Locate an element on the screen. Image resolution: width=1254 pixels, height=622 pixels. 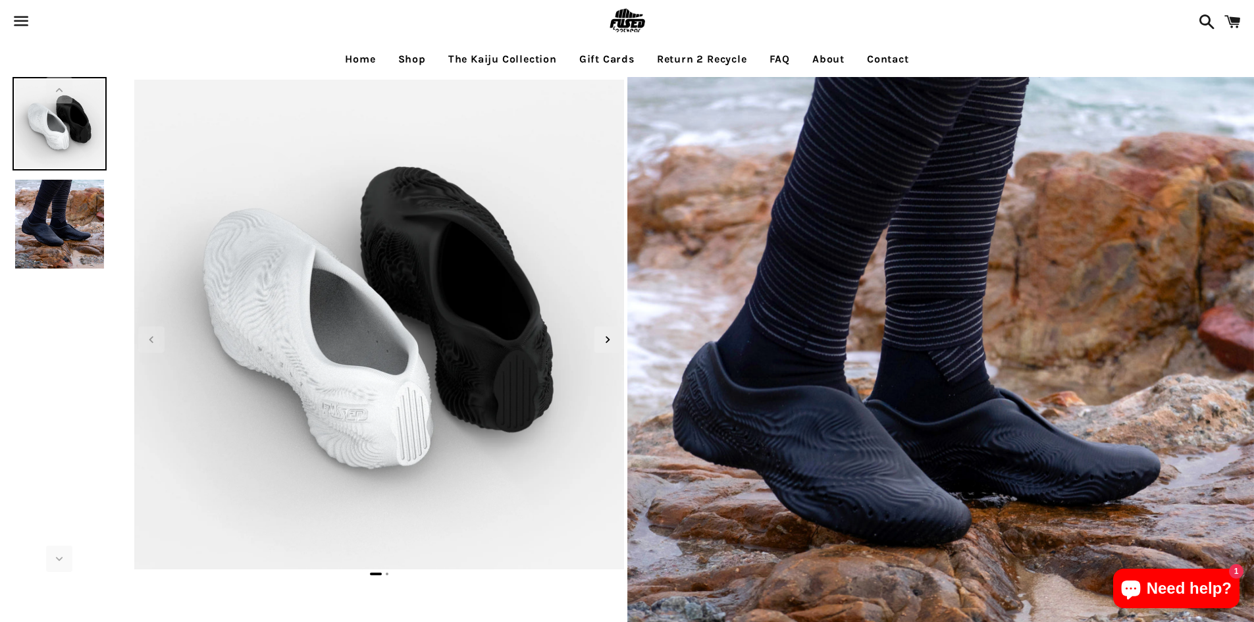
a: Return 2 Recycle is located at coordinates (702, 59).